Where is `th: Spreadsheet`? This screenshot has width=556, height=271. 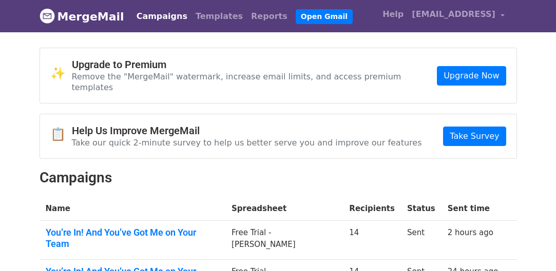
th: Spreadsheet is located at coordinates (284, 209).